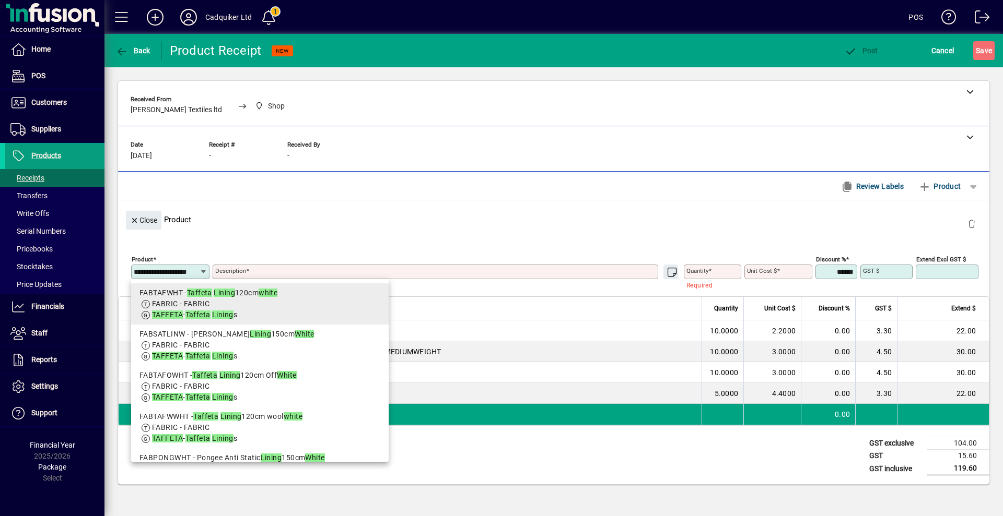 This screenshot has height=516, width=1003. What do you see at coordinates (958, 456) in the screenshot?
I see `td: 15.60` at bounding box center [958, 456].